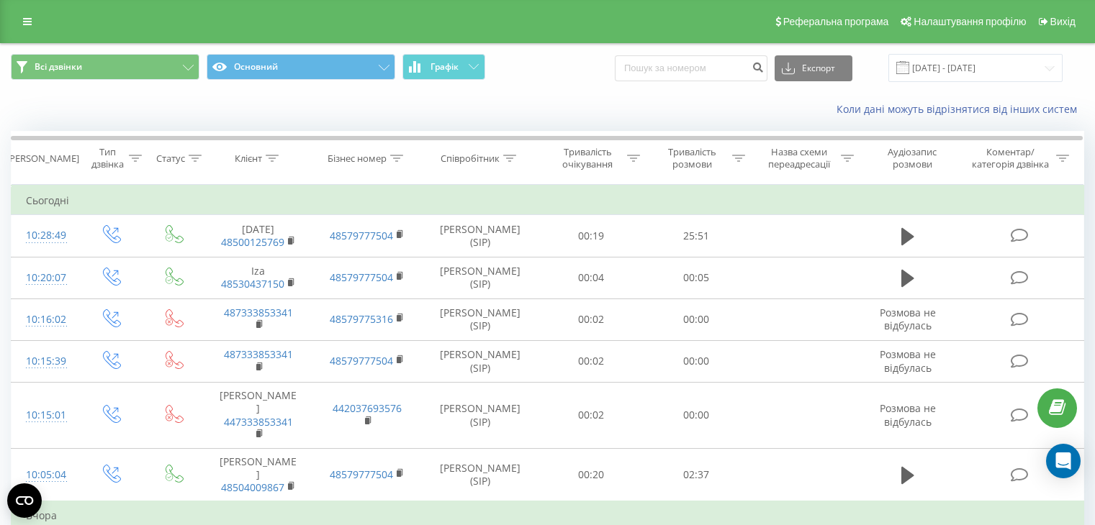  What do you see at coordinates (1063, 461) in the screenshot?
I see `div: Open Intercom Messenger` at bounding box center [1063, 461].